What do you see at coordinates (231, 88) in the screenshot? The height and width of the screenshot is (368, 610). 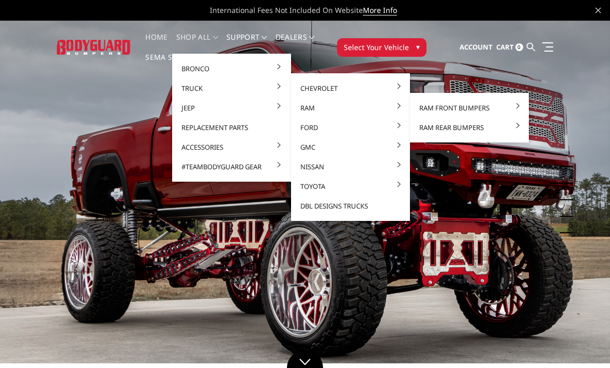 I see `a: Truck` at bounding box center [231, 88].